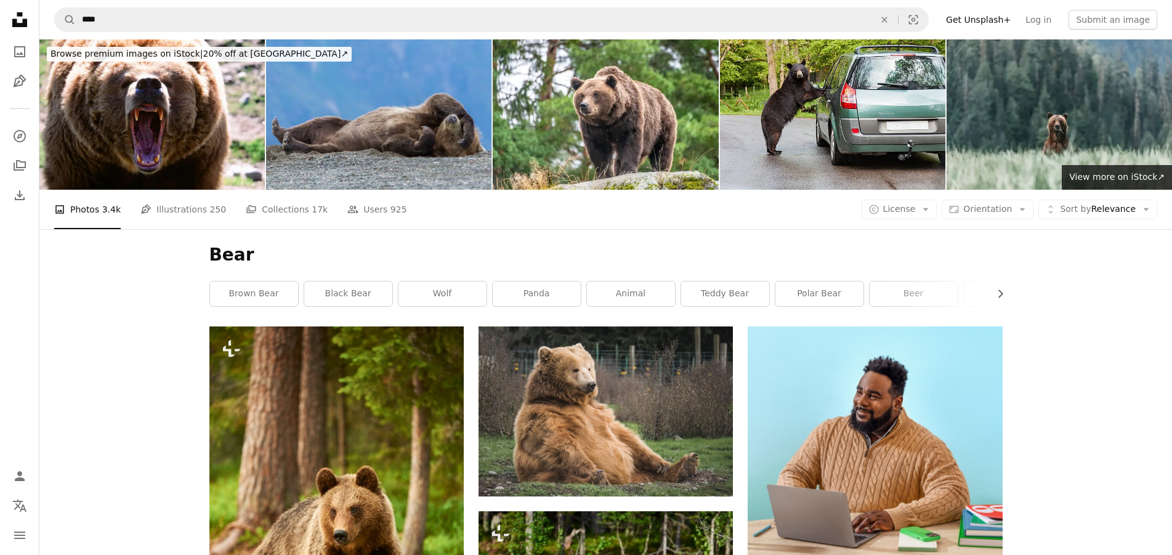 The image size is (1172, 555). What do you see at coordinates (20, 506) in the screenshot?
I see `button: Language` at bounding box center [20, 506].